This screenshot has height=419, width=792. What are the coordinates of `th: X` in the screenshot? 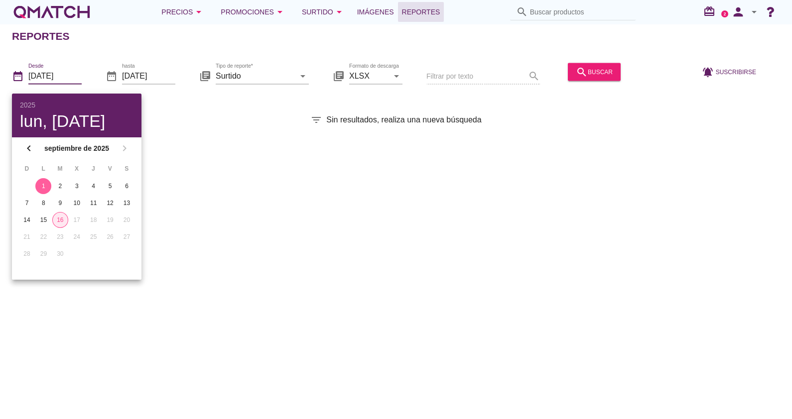 It's located at (76, 169).